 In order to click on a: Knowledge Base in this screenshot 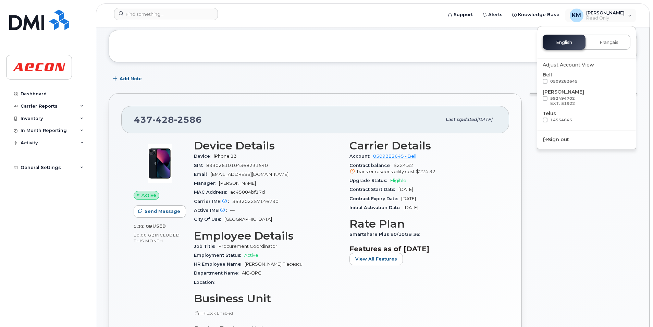, I will do `click(536, 15)`.